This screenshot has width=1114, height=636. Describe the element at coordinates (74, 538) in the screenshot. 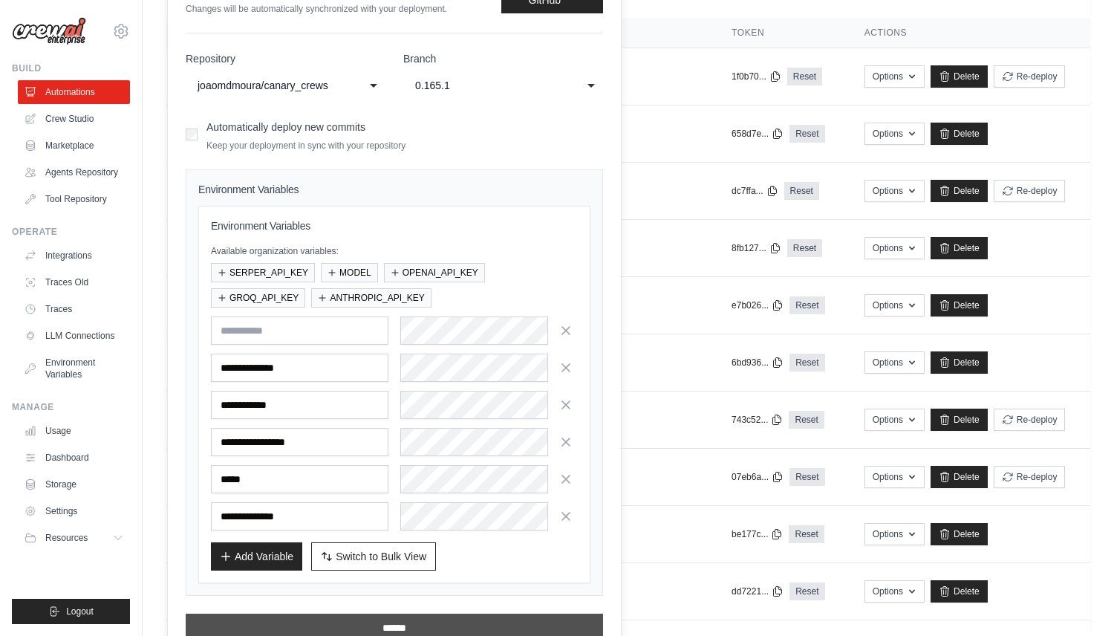

I see `button: Resources` at that location.